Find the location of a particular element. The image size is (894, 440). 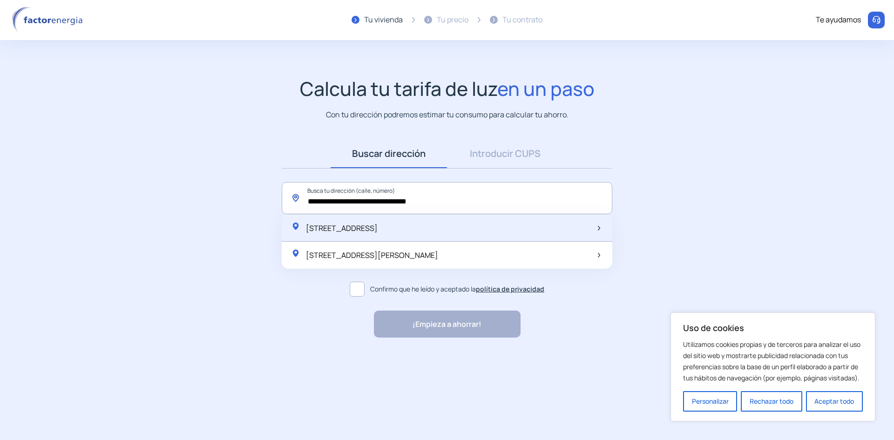

div: Tu precio is located at coordinates (453, 20).